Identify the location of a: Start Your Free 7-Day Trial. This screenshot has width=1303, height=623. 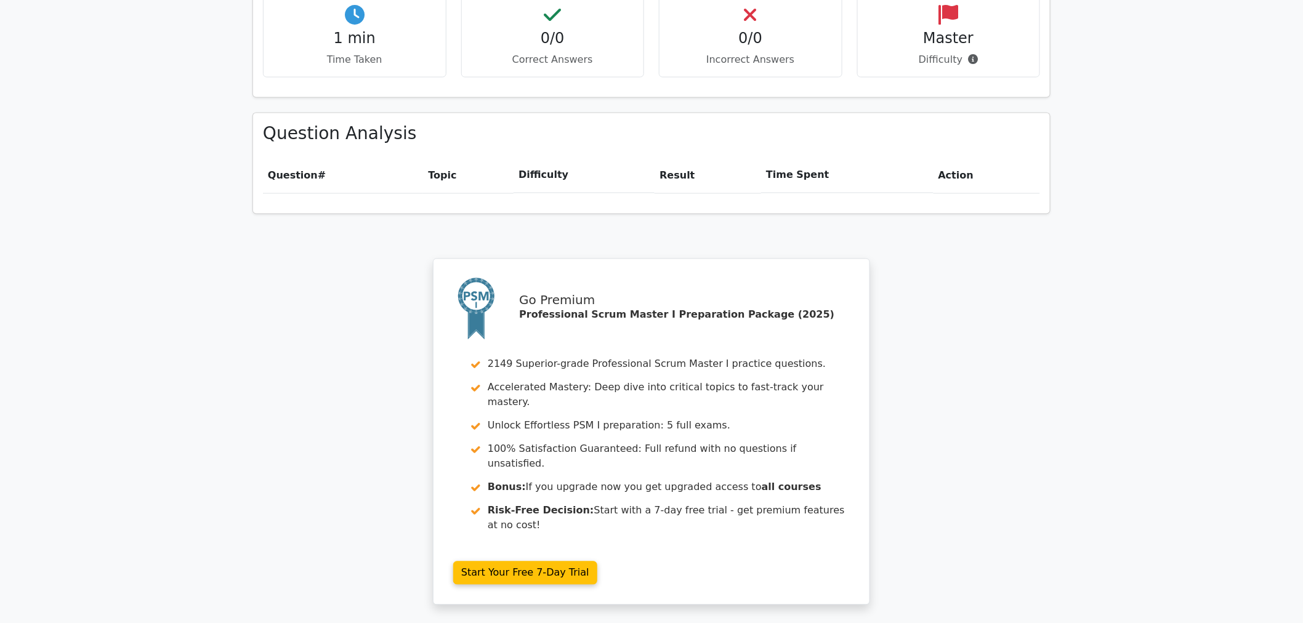
(525, 573).